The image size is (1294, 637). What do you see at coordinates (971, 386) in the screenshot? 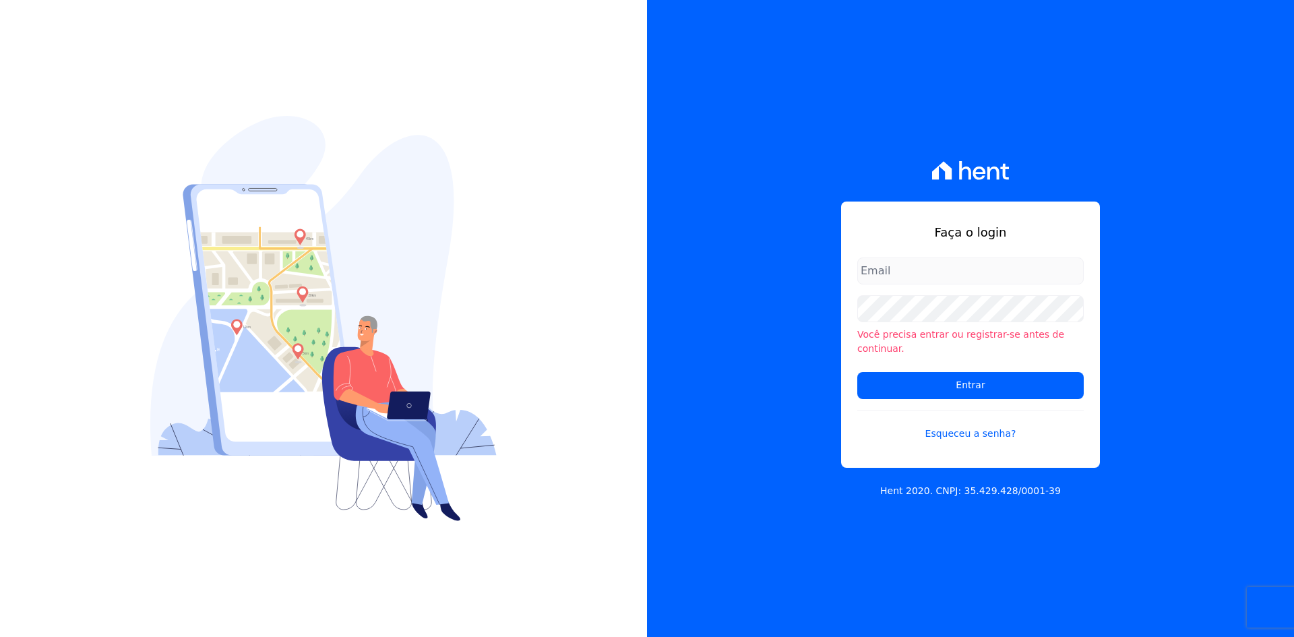
I see `input: Entrar` at bounding box center [971, 386].